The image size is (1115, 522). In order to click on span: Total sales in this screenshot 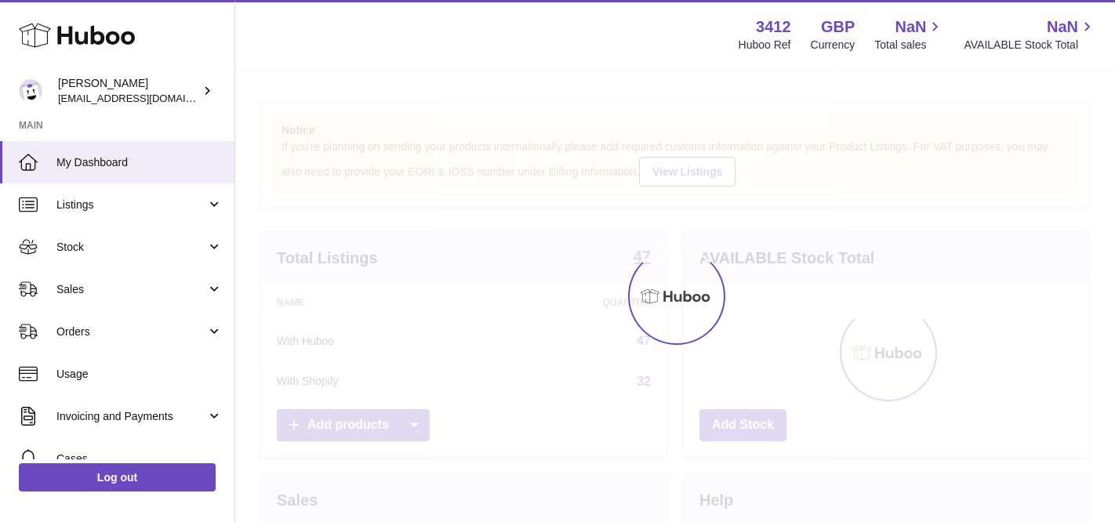, I will do `click(909, 45)`.